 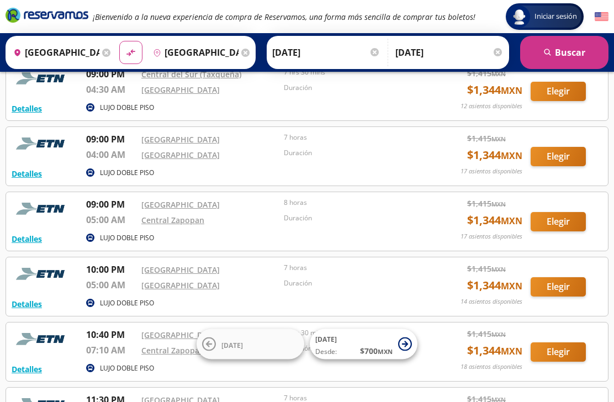 I want to click on p: 04:30 AM, so click(x=111, y=89).